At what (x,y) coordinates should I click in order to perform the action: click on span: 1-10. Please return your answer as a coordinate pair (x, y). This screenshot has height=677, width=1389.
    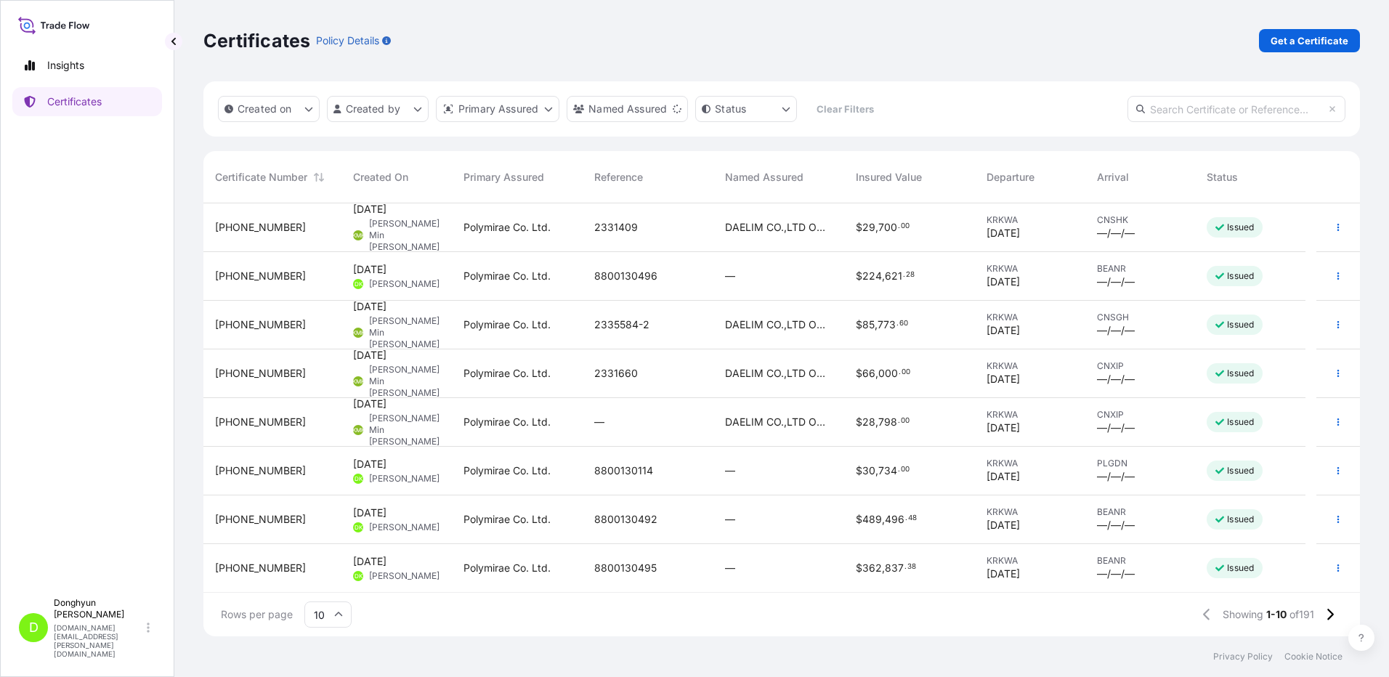
    Looking at the image, I should click on (1277, 615).